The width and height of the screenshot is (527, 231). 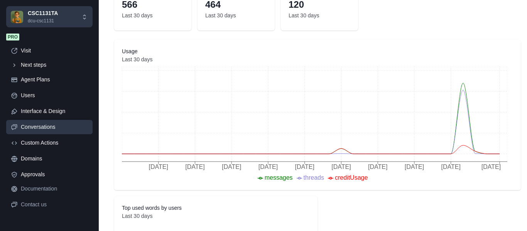 What do you see at coordinates (54, 143) in the screenshot?
I see `div: Custom Actions` at bounding box center [54, 143].